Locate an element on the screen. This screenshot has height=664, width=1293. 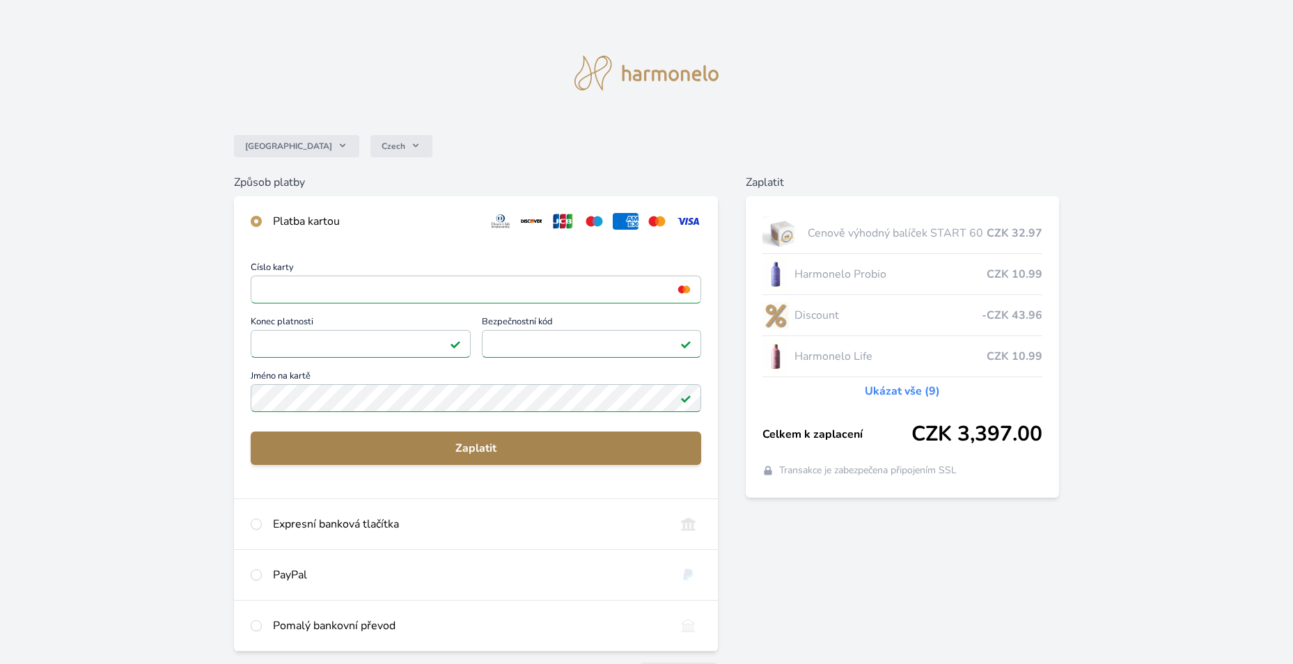
a: Ukázat vše (9) is located at coordinates (902, 391).